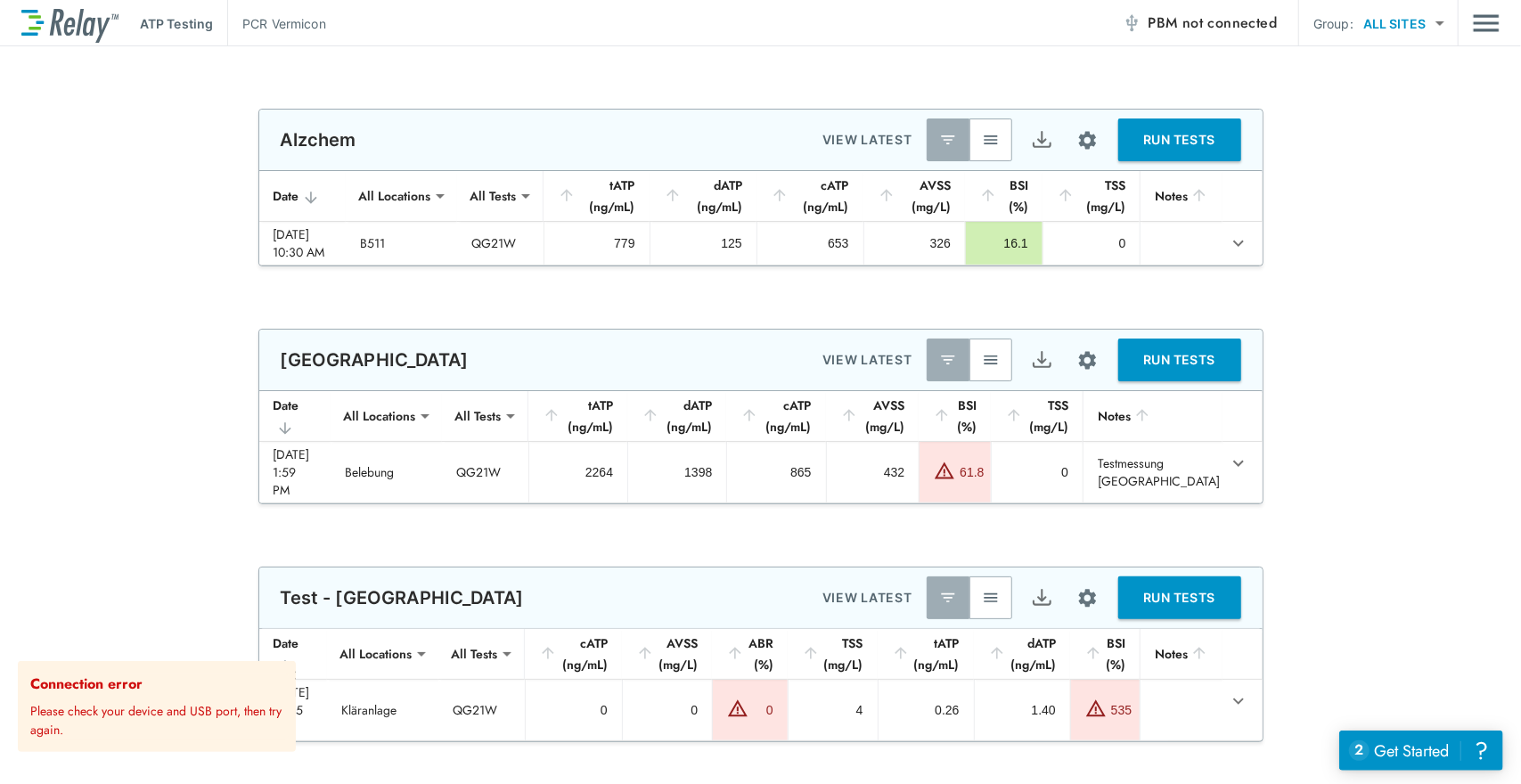  I want to click on span: PBM, so click(1212, 23).